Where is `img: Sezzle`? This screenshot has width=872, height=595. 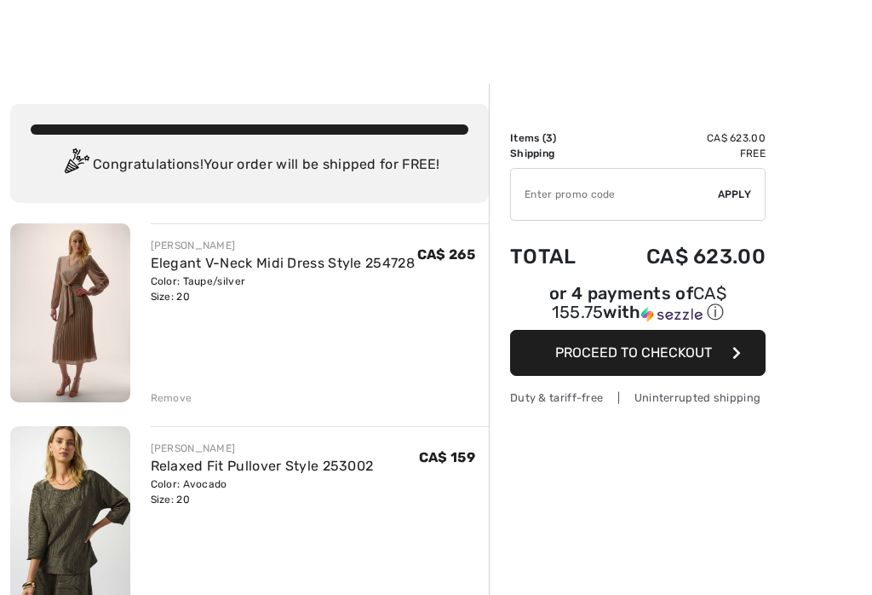
img: Sezzle is located at coordinates (672, 314).